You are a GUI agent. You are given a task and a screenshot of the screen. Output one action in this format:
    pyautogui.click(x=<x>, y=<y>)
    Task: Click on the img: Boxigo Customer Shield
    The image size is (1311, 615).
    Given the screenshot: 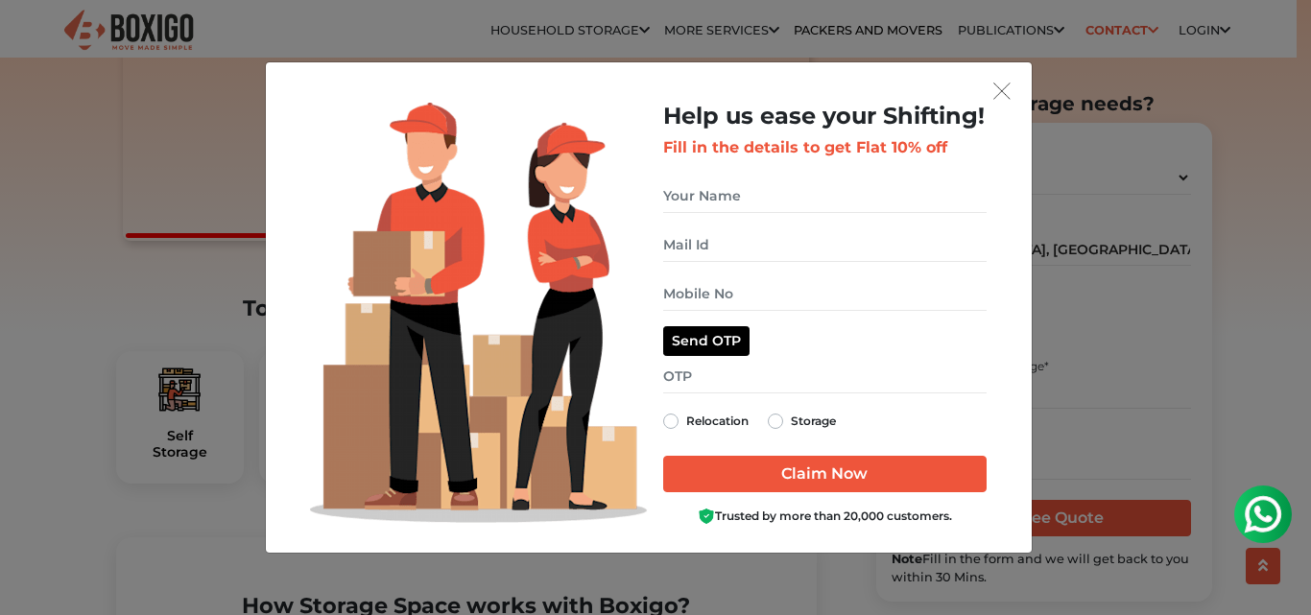 What is the action you would take?
    pyautogui.click(x=707, y=516)
    